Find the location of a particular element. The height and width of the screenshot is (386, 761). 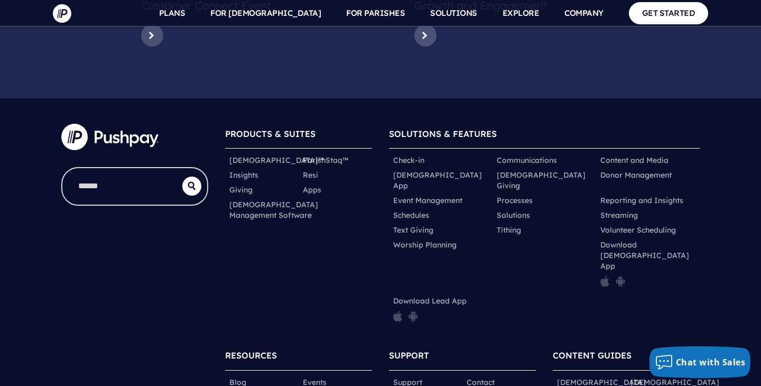

a: Check-in is located at coordinates (409, 160).